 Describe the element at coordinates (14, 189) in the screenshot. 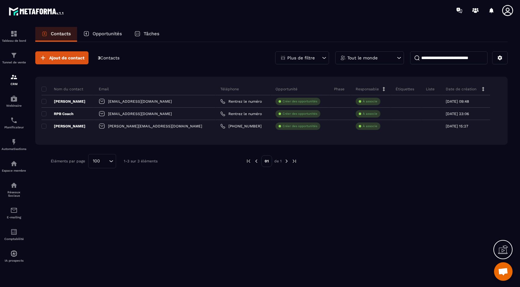

I see `a: social-networksocial-networkRéseaux Sociaux` at that location.